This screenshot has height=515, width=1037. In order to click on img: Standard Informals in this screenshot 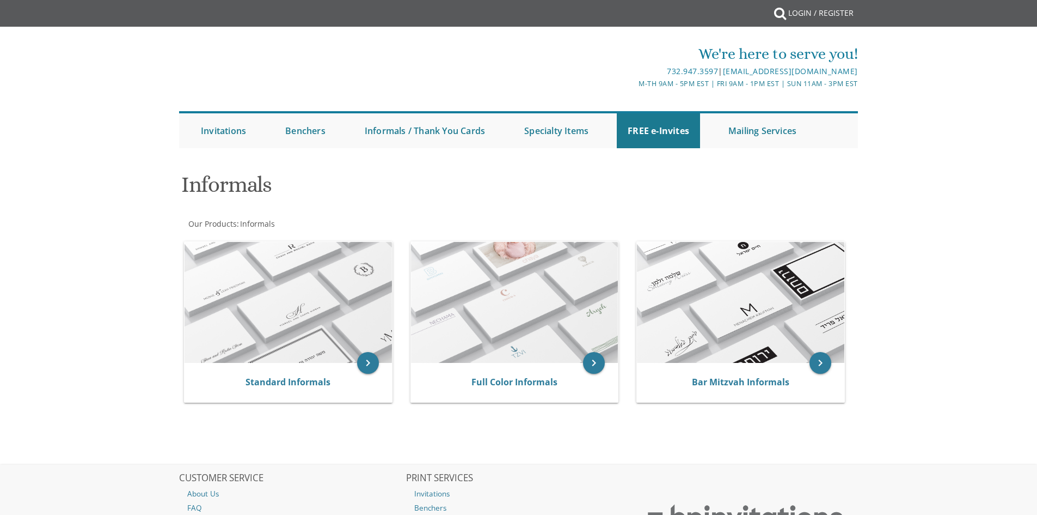, I will do `click(288, 302)`.